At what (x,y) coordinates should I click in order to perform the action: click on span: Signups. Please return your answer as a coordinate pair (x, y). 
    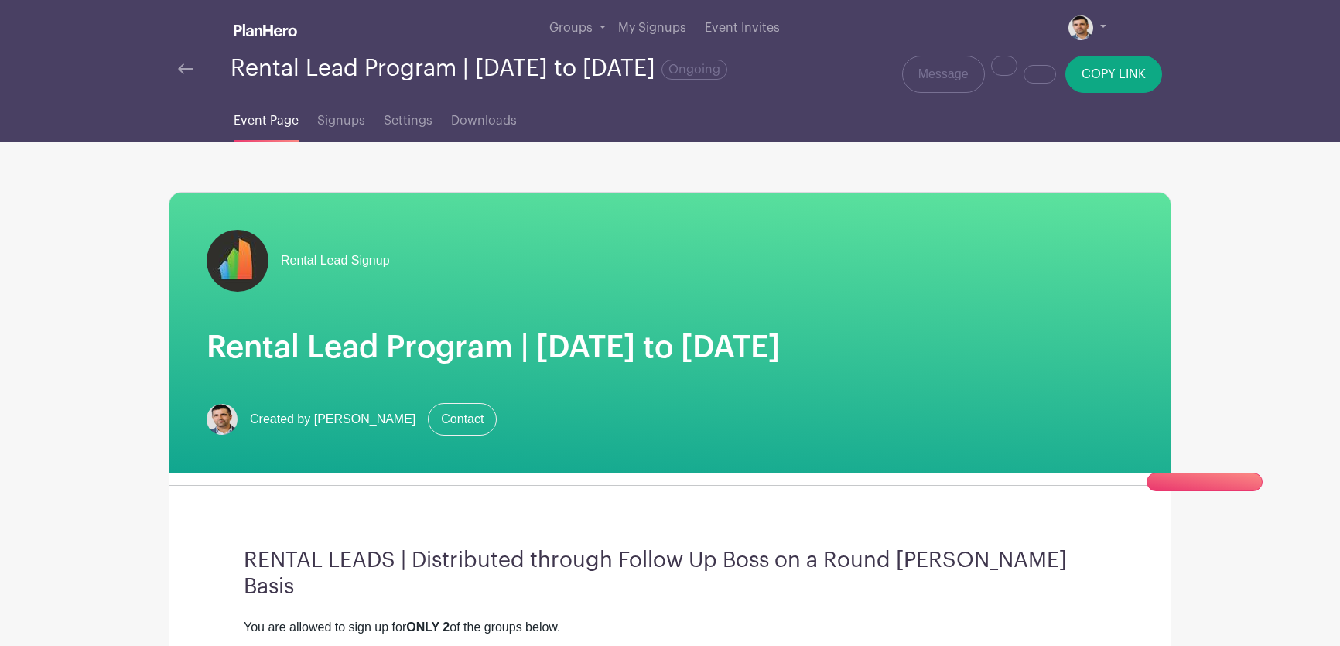
    Looking at the image, I should click on (341, 121).